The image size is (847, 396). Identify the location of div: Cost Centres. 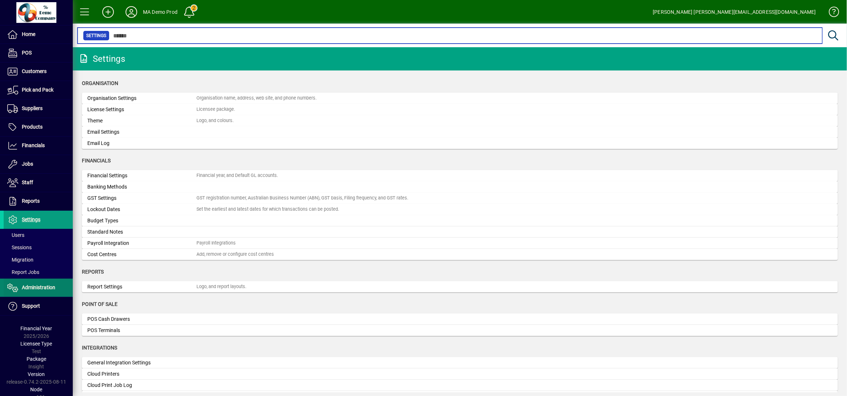
(142, 255).